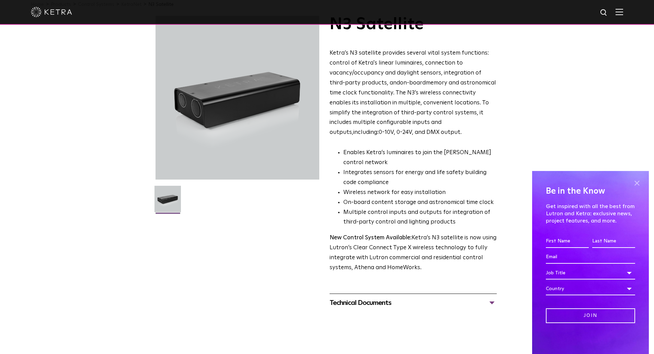 The width and height of the screenshot is (654, 354). I want to click on input: First Name, so click(567, 241).